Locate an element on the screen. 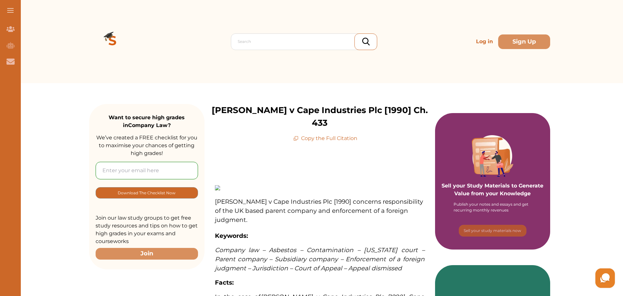 This screenshot has width=623, height=296. p: Join our law study groups to get free study resources and tips on how to get high grades in your ... is located at coordinates (147, 230).